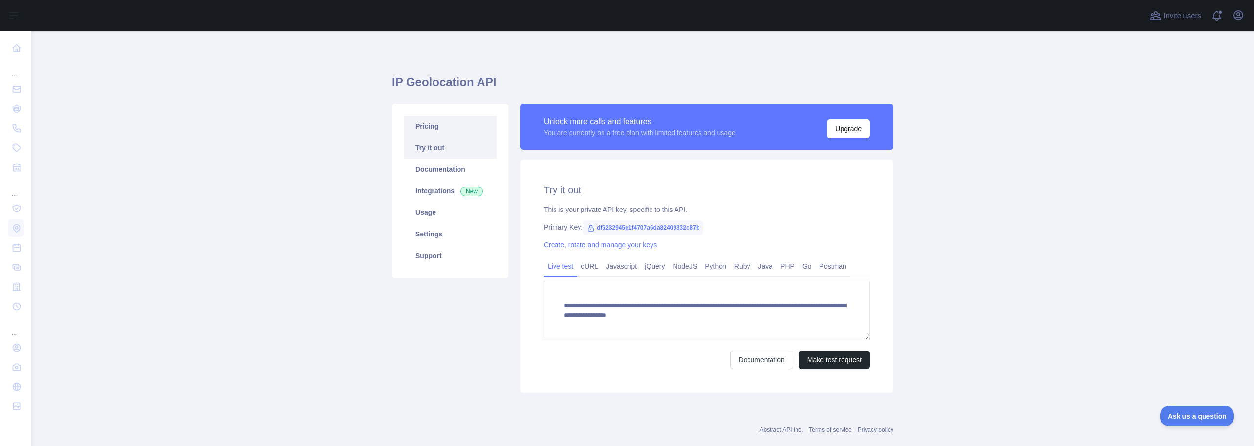 The width and height of the screenshot is (1254, 446). What do you see at coordinates (707, 190) in the screenshot?
I see `h2: Try it out` at bounding box center [707, 190].